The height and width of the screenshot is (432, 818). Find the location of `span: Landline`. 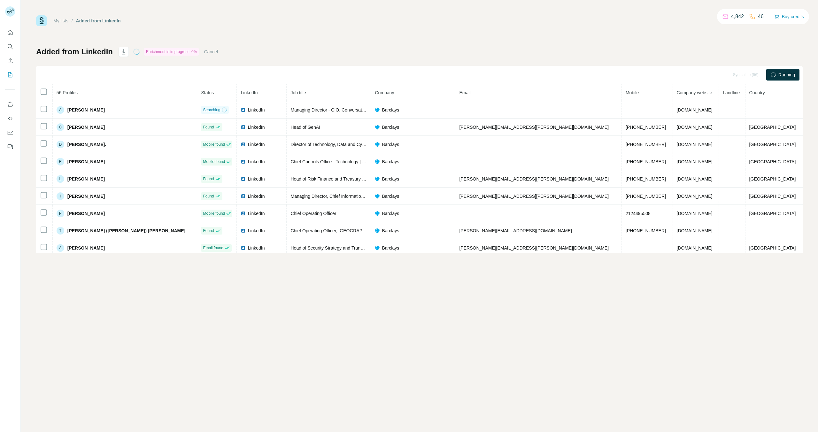

span: Landline is located at coordinates (731, 93).